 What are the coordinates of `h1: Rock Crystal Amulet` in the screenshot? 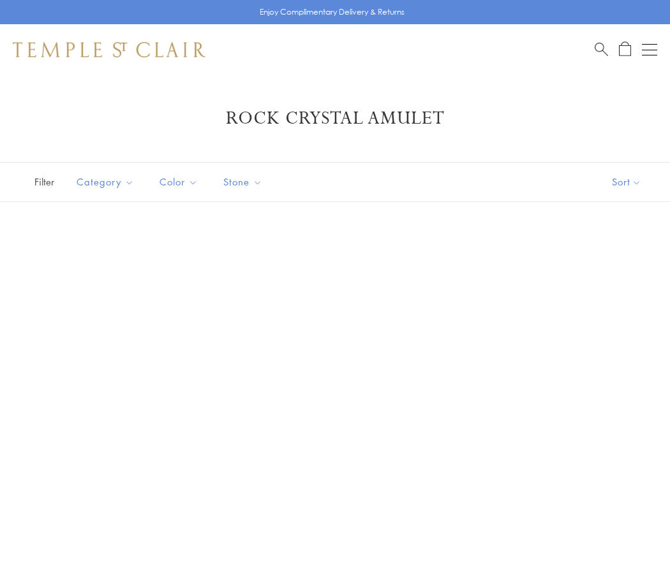 It's located at (335, 119).